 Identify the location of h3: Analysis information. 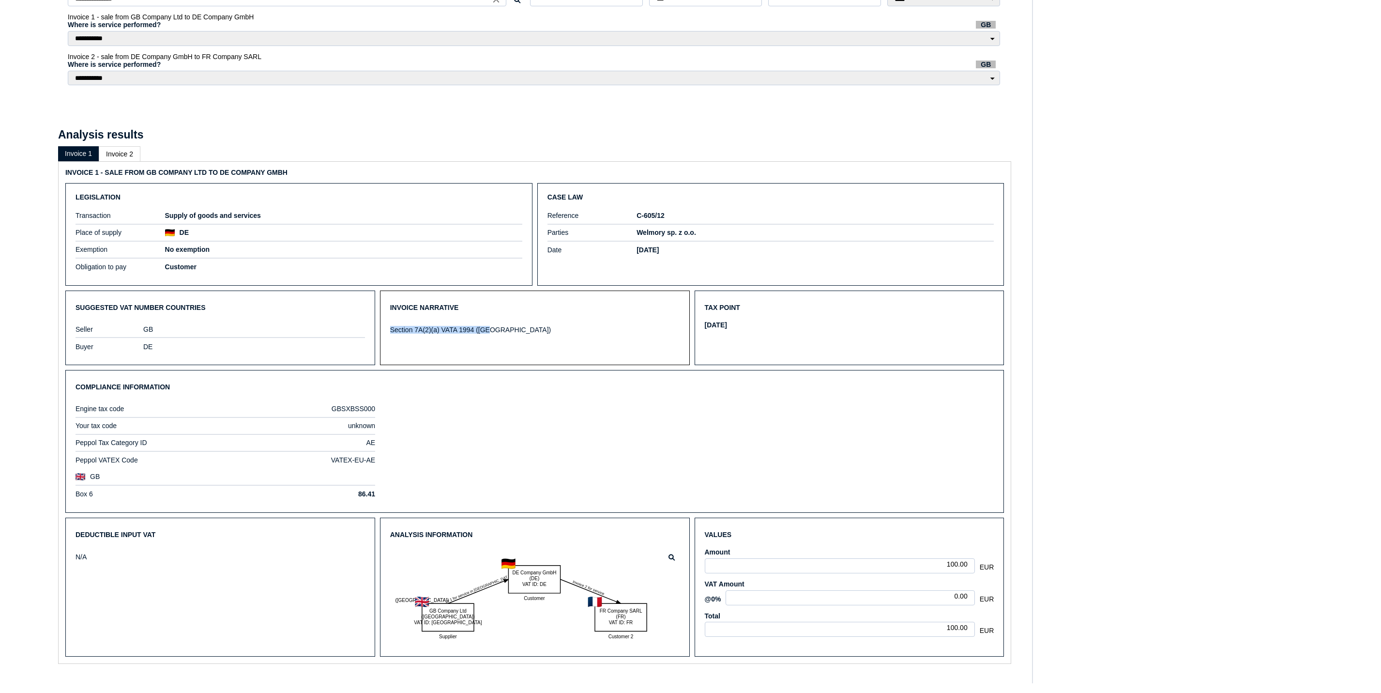
(535, 534).